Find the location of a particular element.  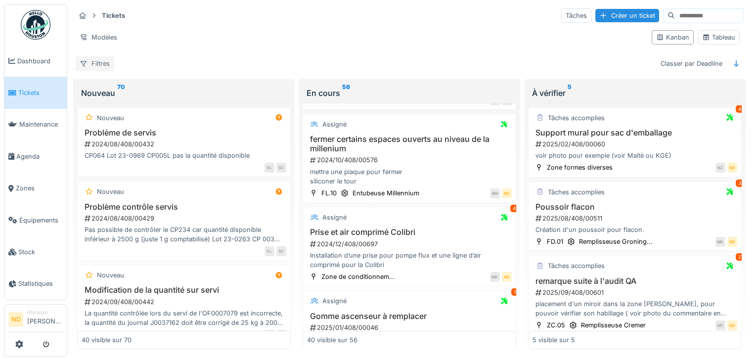

h3: remarque suite à l'audit QA is located at coordinates (635, 281).